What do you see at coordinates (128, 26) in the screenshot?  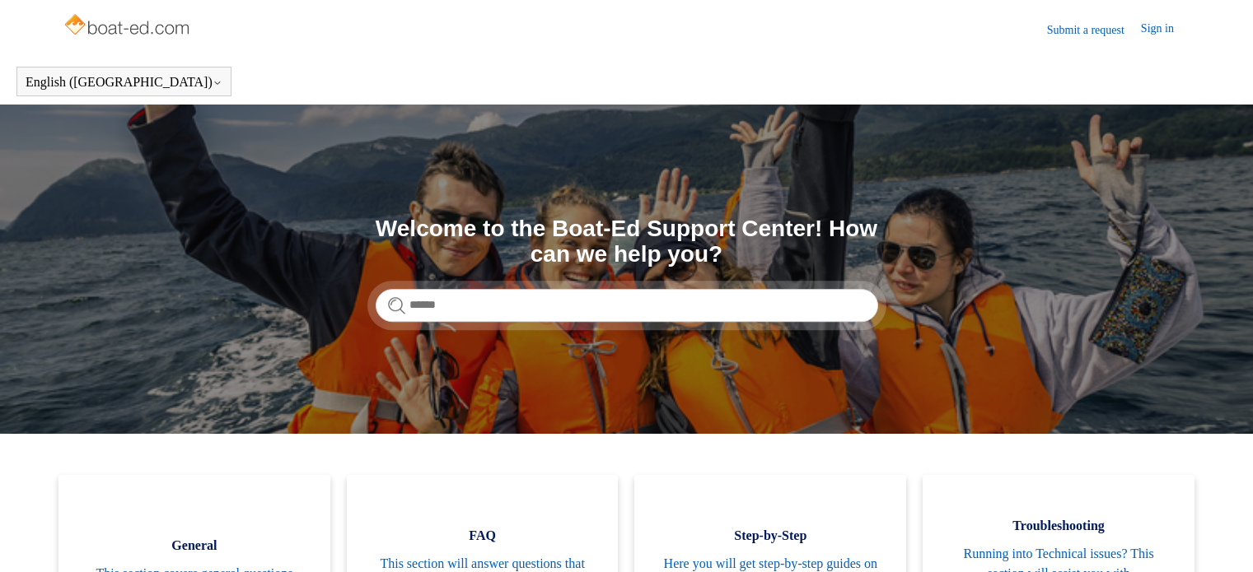 I see `img: Boat-Ed Help Center home page` at bounding box center [128, 26].